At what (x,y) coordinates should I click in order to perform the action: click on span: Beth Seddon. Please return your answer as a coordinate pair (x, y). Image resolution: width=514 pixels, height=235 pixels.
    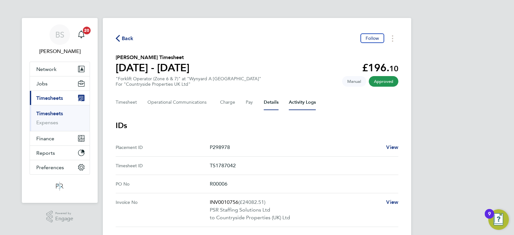
    Looking at the image, I should click on (60, 51).